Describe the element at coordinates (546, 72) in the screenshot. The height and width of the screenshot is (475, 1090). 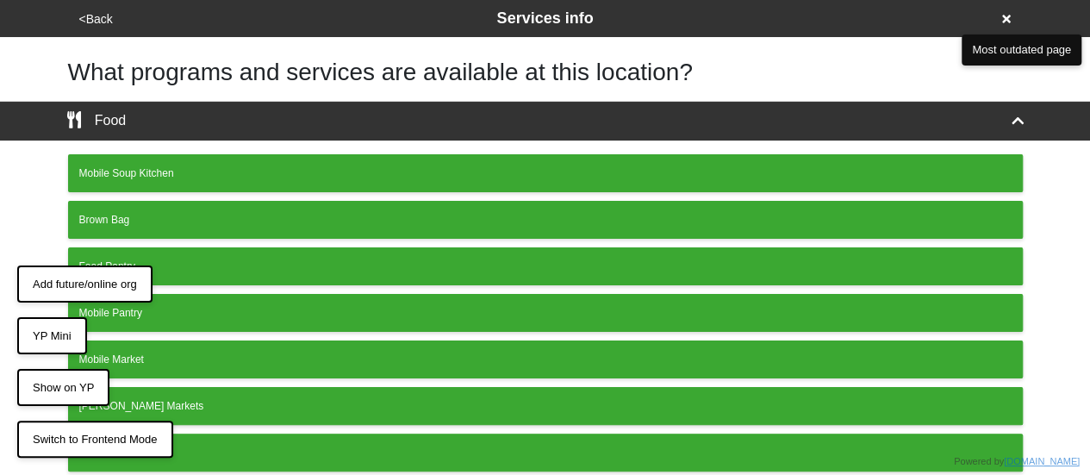
I see `h1: What programs and services are available at this location?` at that location.